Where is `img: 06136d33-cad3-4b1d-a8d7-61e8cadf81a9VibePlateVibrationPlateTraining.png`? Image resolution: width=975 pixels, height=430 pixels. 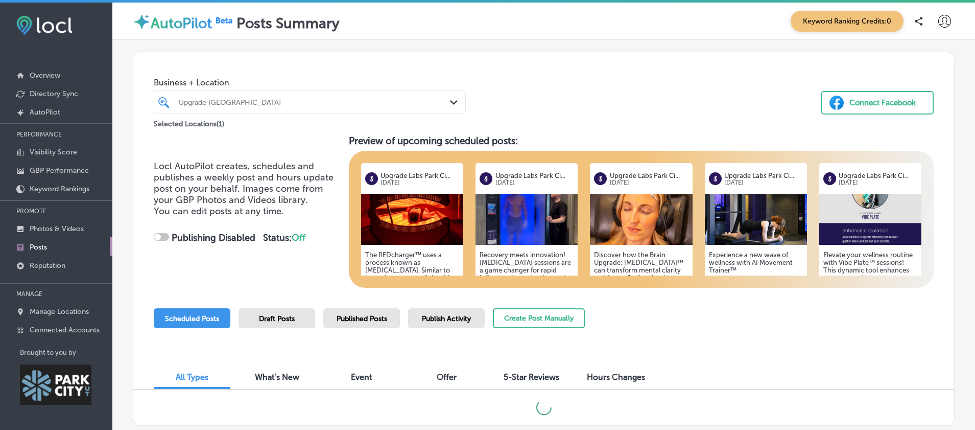 img: 06136d33-cad3-4b1d-a8d7-61e8cadf81a9VibePlateVibrationPlateTraining.png is located at coordinates (871, 219).